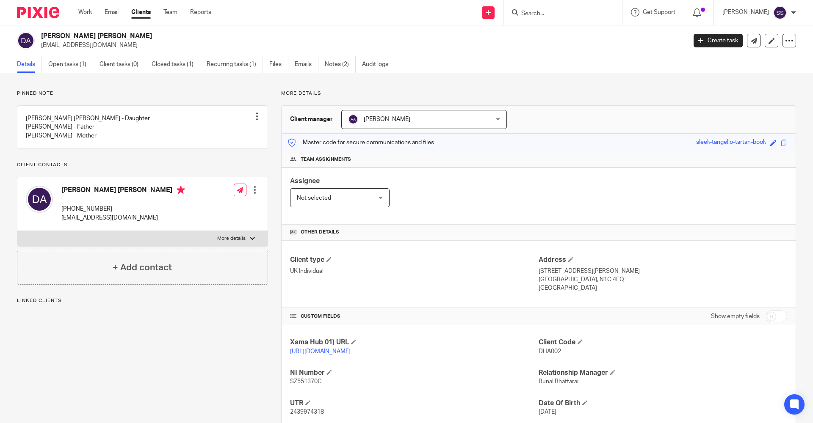 The image size is (813, 423). I want to click on span: Team assignments, so click(326, 160).